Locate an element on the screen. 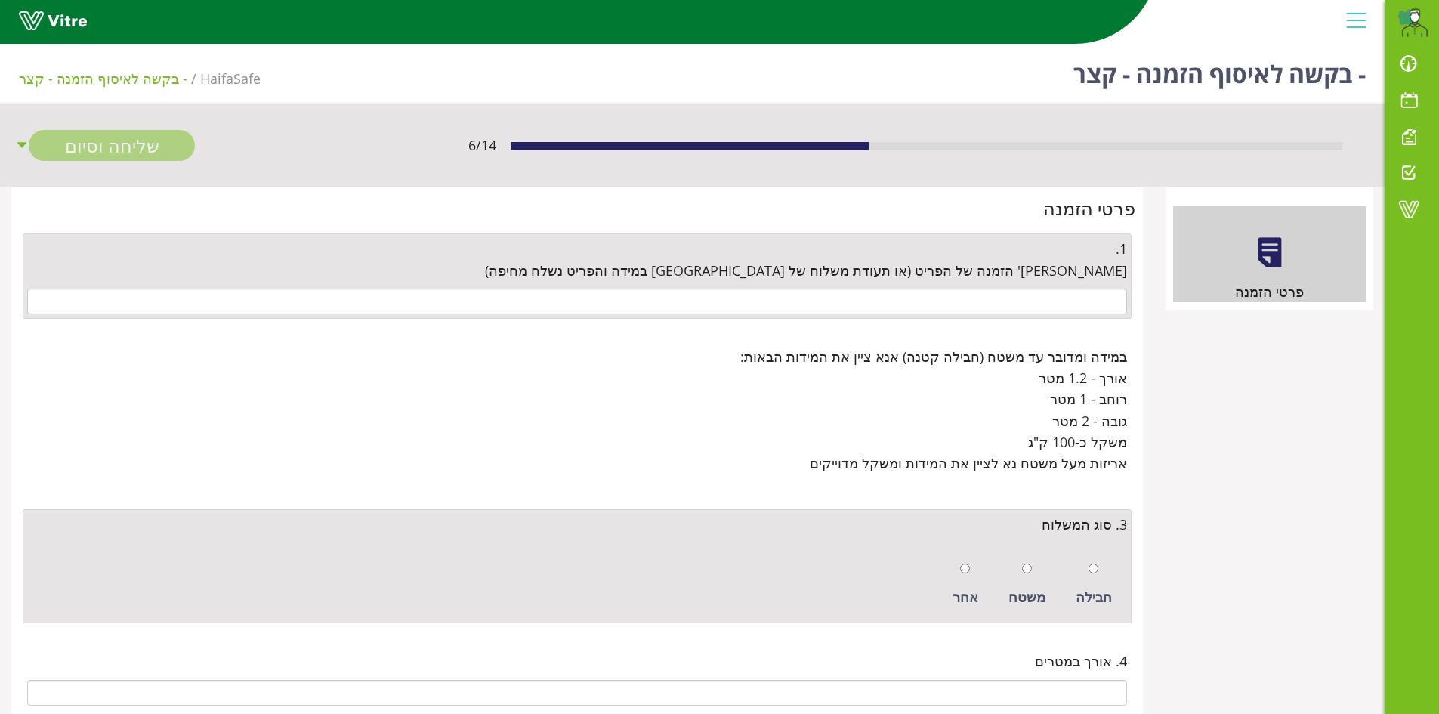  span: caret-down is located at coordinates (22, 145).